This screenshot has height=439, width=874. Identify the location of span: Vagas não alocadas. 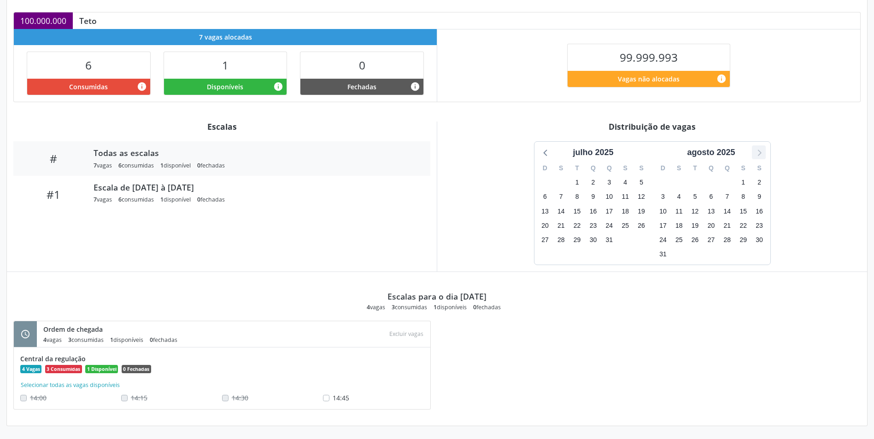
(649, 79).